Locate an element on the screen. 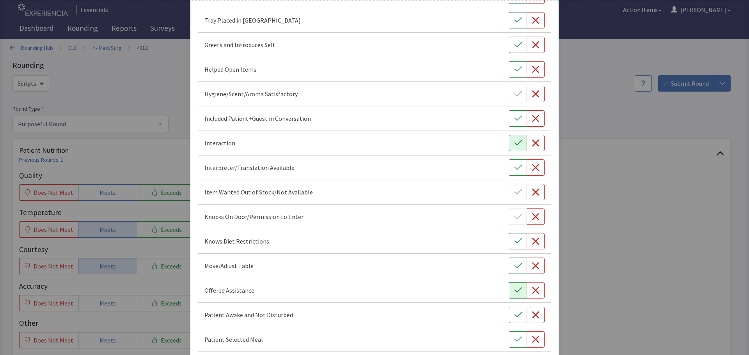 The width and height of the screenshot is (749, 355). p: Knows Diet Restrictions is located at coordinates (237, 241).